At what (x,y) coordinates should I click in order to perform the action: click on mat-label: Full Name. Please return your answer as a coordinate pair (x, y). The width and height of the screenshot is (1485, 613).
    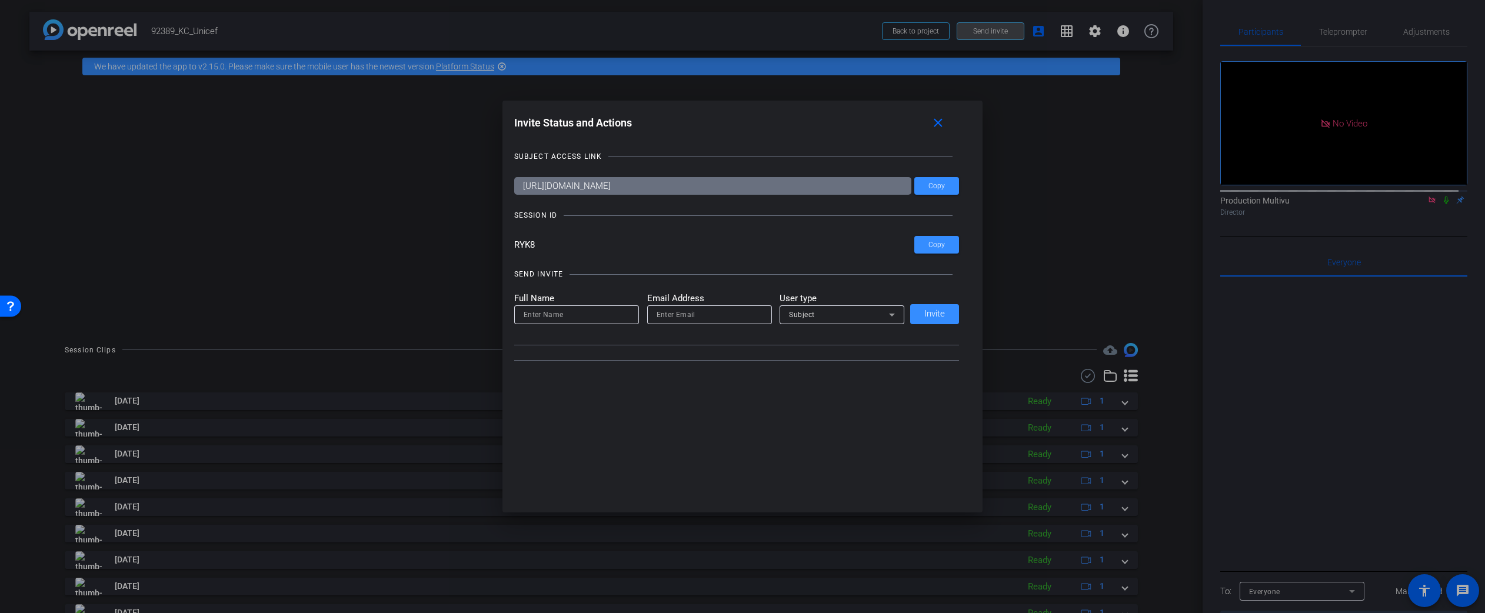
    Looking at the image, I should click on (577, 298).